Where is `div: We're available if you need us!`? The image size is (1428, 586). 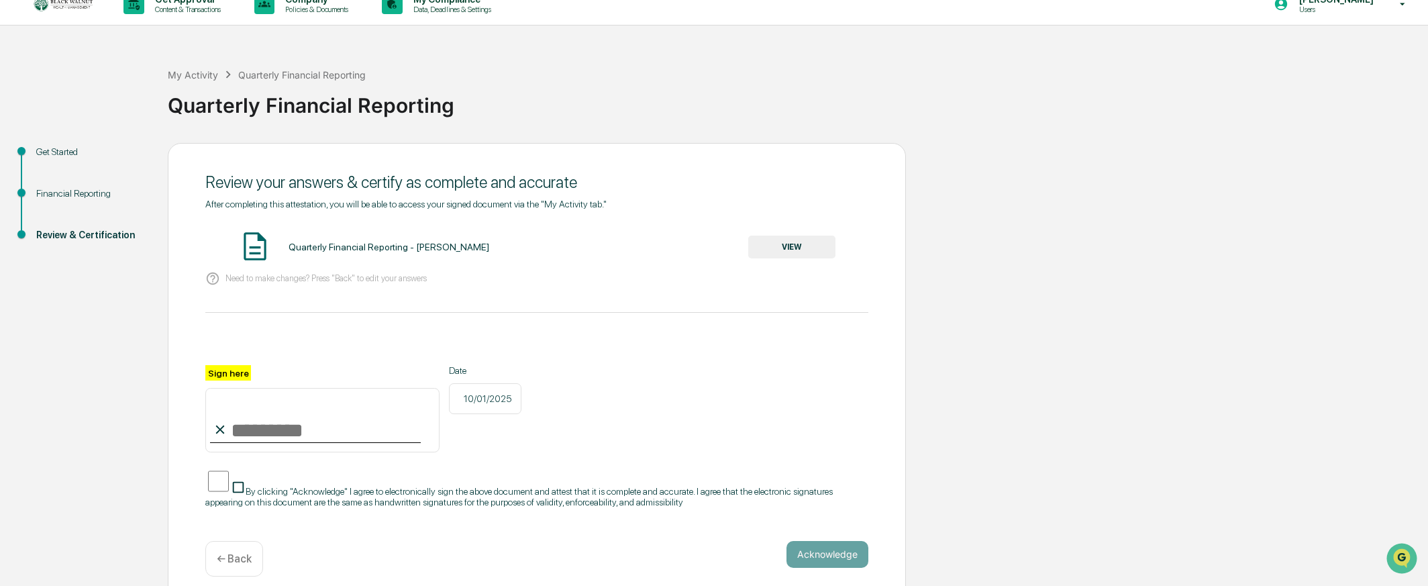
div: We're available if you need us! is located at coordinates (107, 121).